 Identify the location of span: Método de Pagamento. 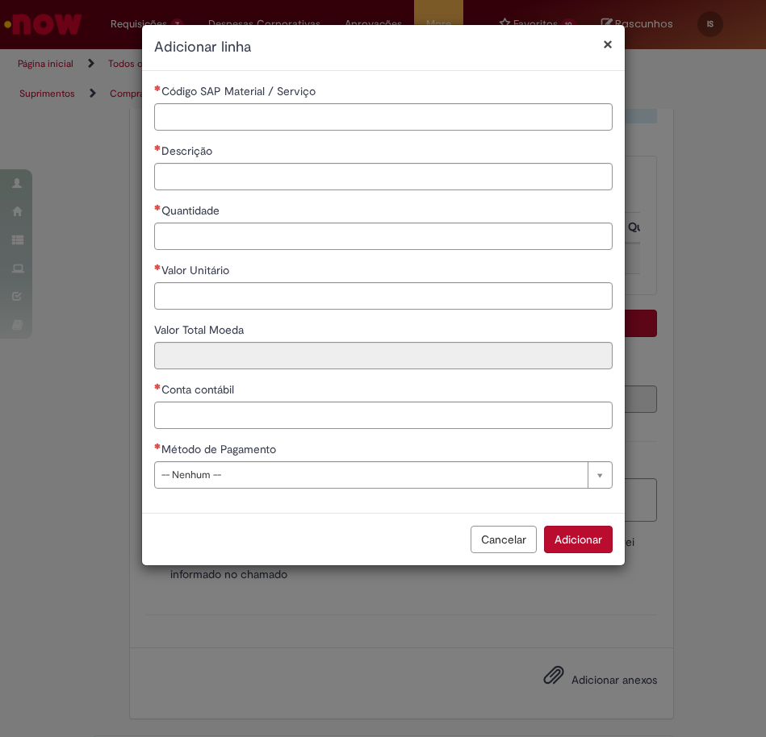
(220, 449).